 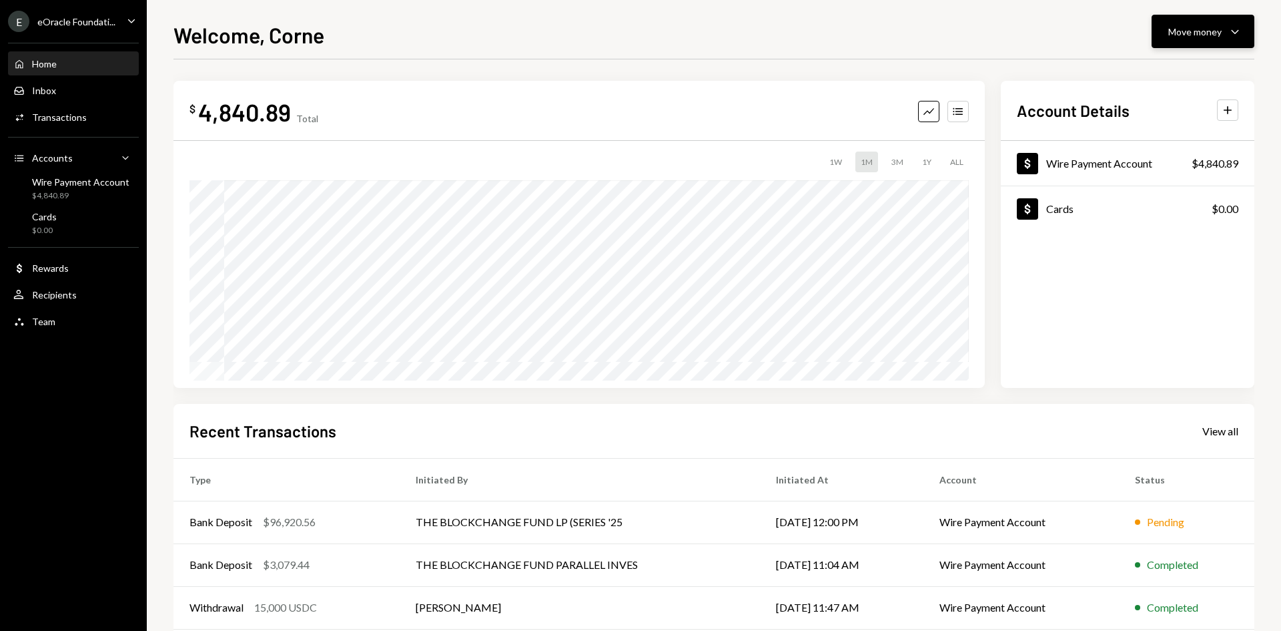 I want to click on div: Recipients, so click(x=54, y=294).